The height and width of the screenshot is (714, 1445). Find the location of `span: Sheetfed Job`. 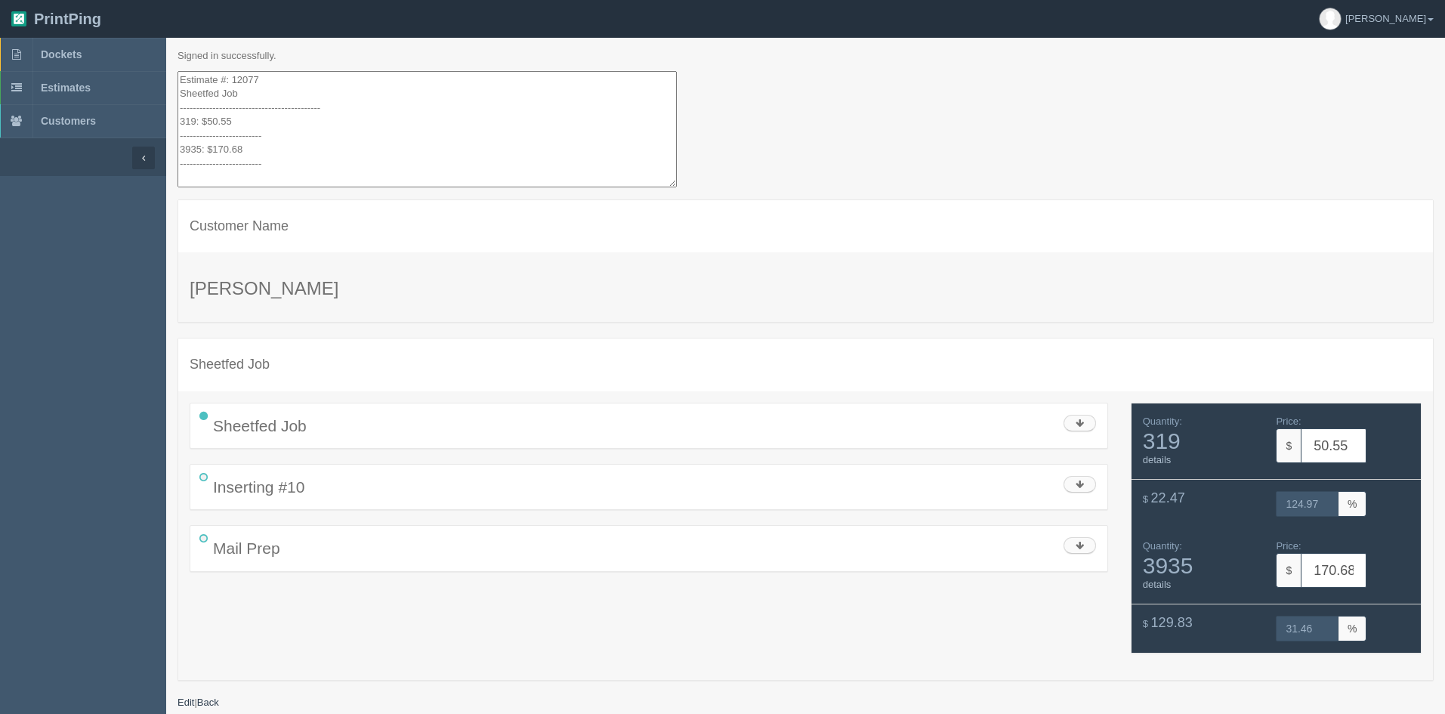

span: Sheetfed Job is located at coordinates (260, 425).